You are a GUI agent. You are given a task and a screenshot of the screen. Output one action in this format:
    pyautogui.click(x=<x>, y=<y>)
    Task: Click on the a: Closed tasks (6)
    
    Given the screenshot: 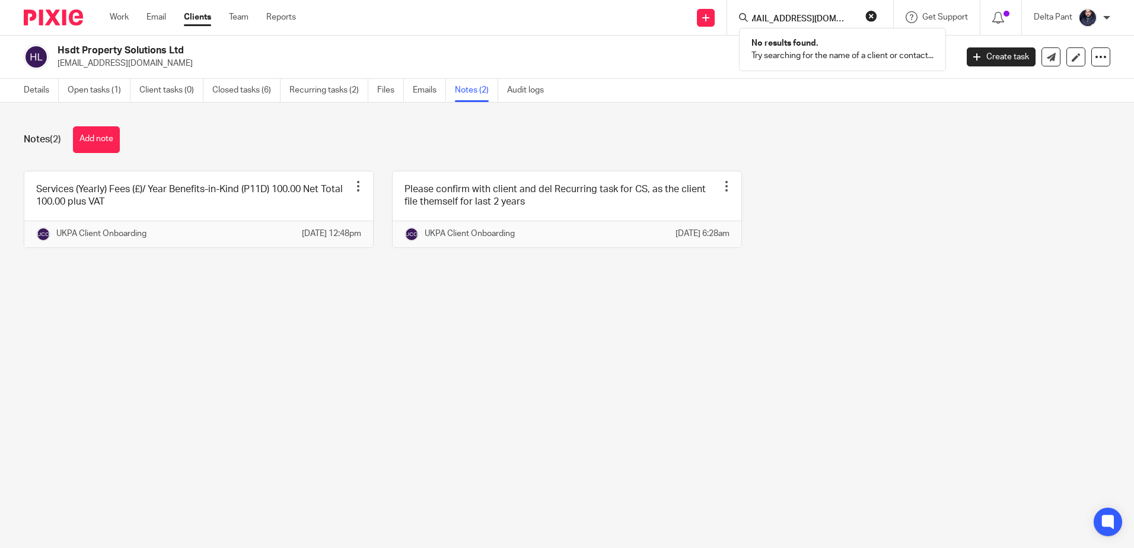 What is the action you would take?
    pyautogui.click(x=246, y=90)
    